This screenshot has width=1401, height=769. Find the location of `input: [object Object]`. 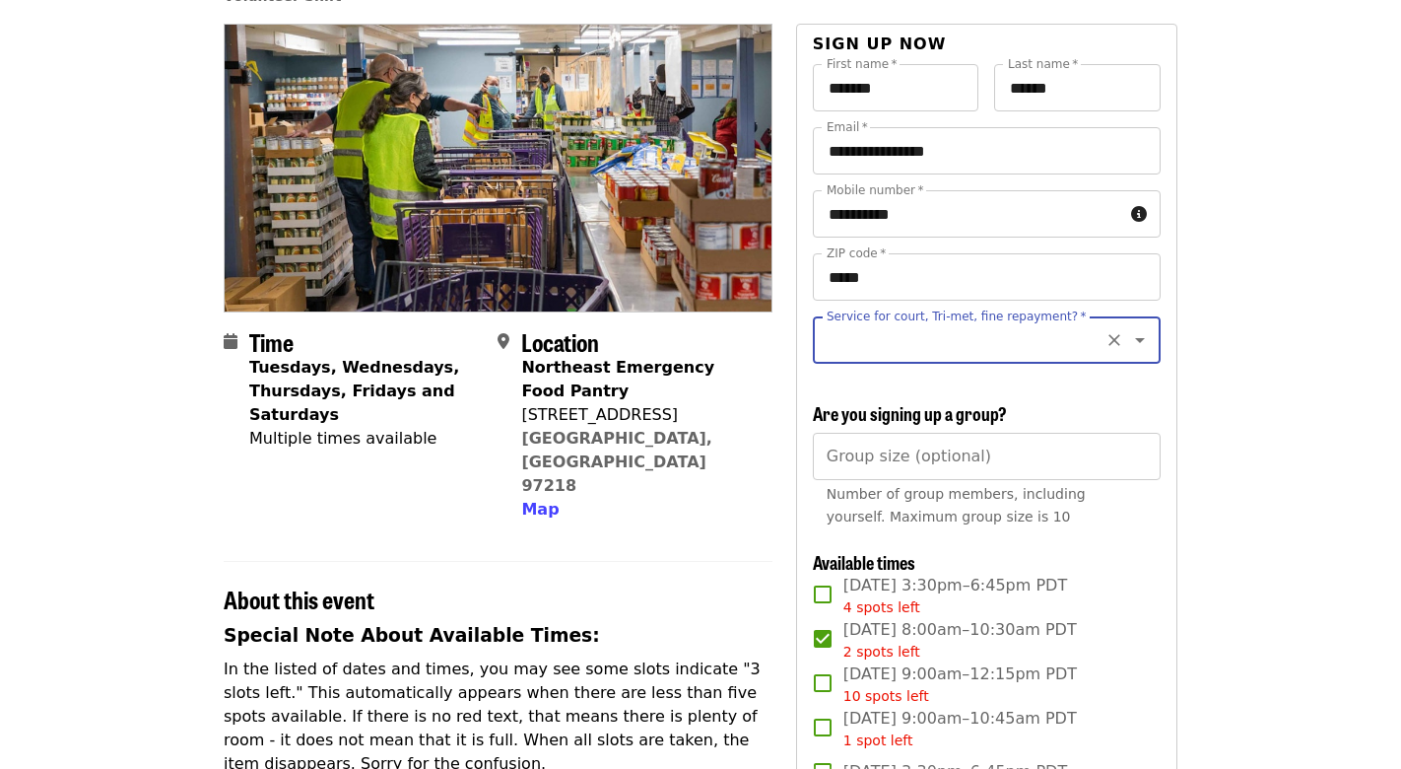

input: [object Object] is located at coordinates (986, 456).